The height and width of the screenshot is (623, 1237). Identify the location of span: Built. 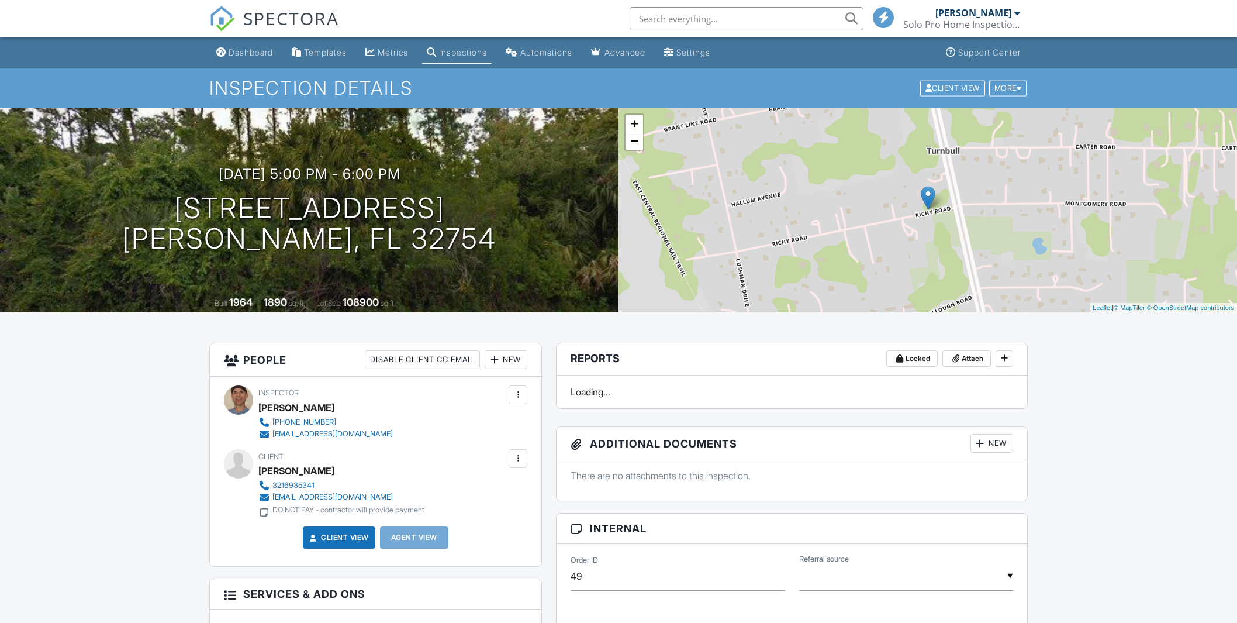
(221, 303).